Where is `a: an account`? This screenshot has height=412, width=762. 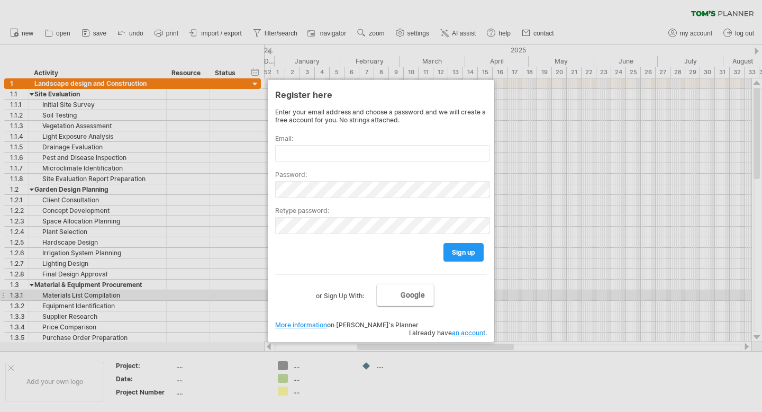
a: an account is located at coordinates (468, 332).